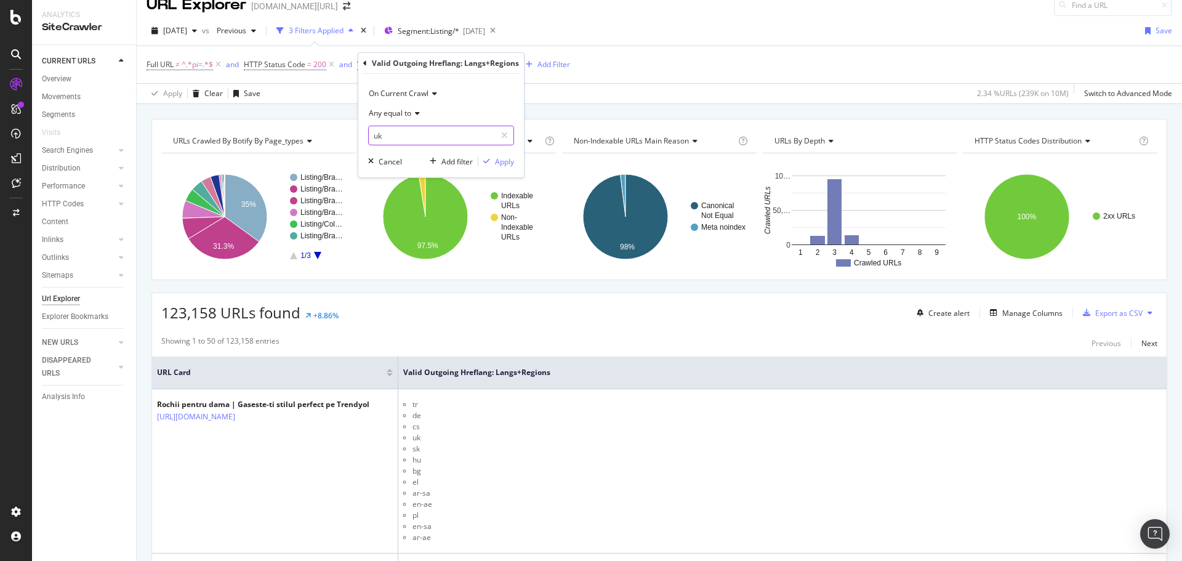 This screenshot has width=1182, height=561. I want to click on text: 50,…, so click(781, 211).